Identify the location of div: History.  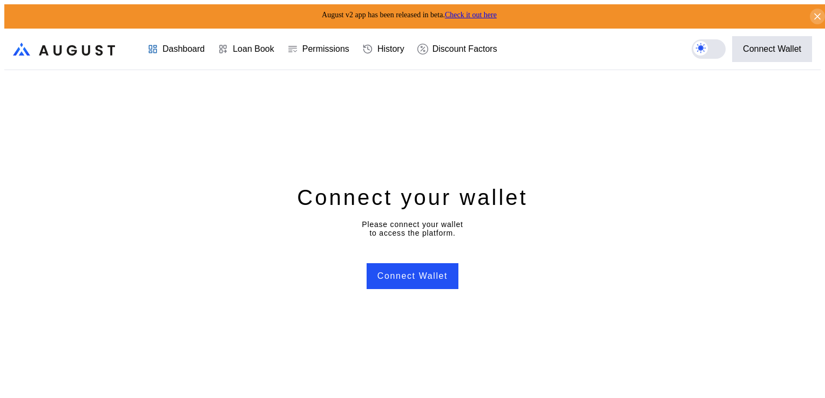
(391, 49).